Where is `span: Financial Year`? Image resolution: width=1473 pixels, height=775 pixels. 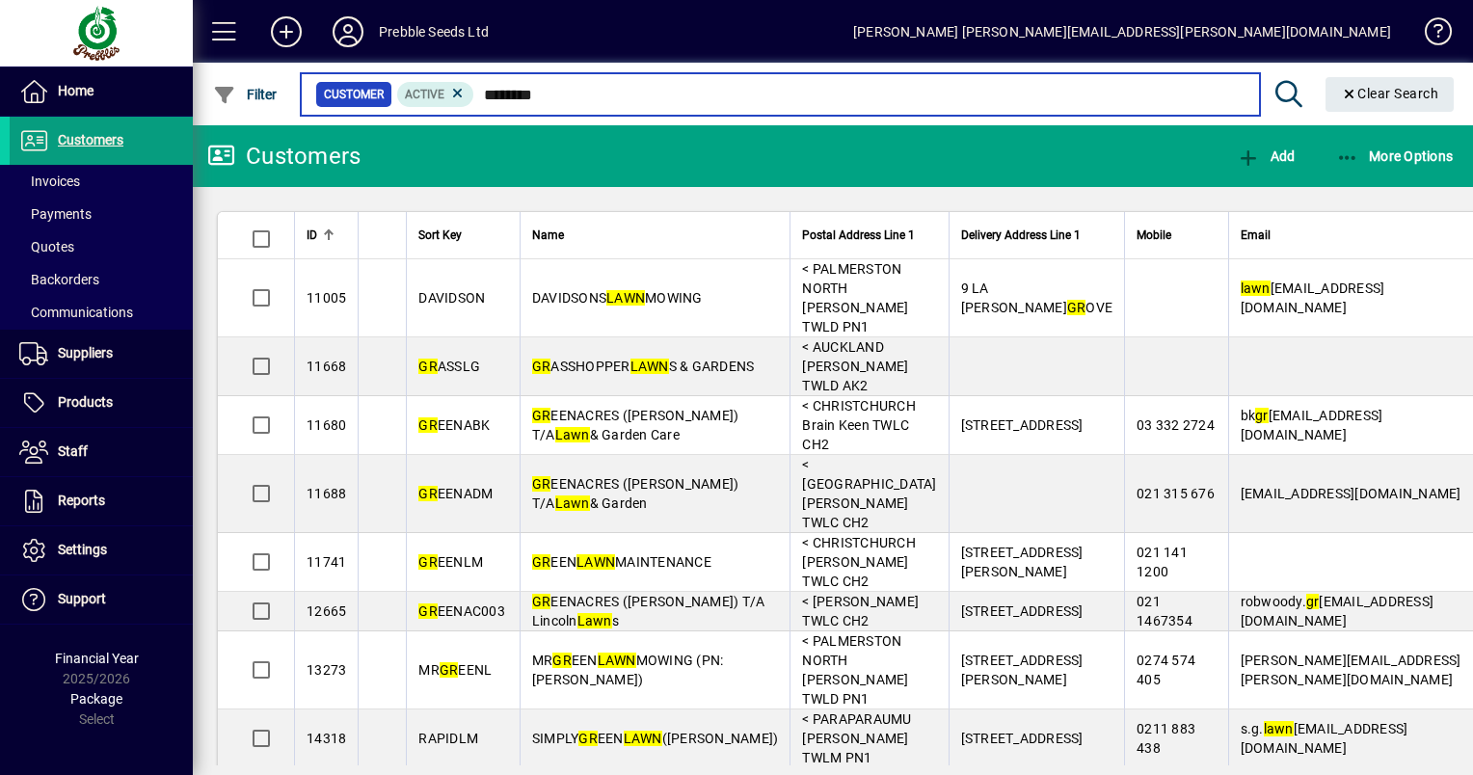 span: Financial Year is located at coordinates (96, 658).